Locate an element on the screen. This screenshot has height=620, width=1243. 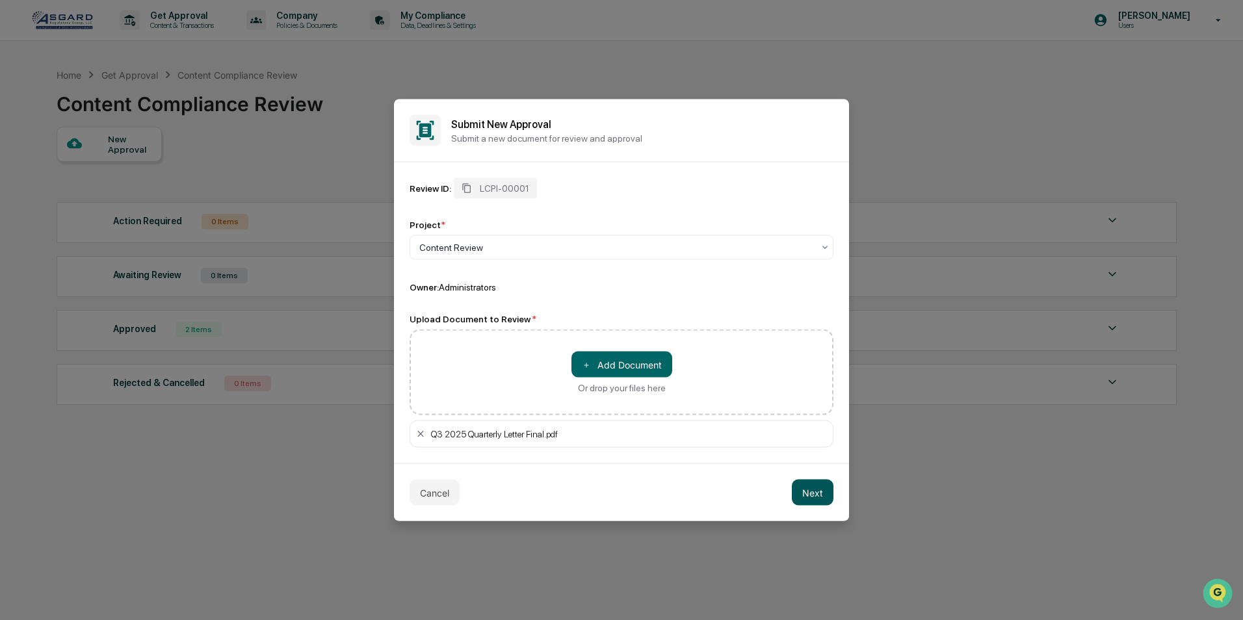
a: 🗄️Attestations is located at coordinates (127, 170).